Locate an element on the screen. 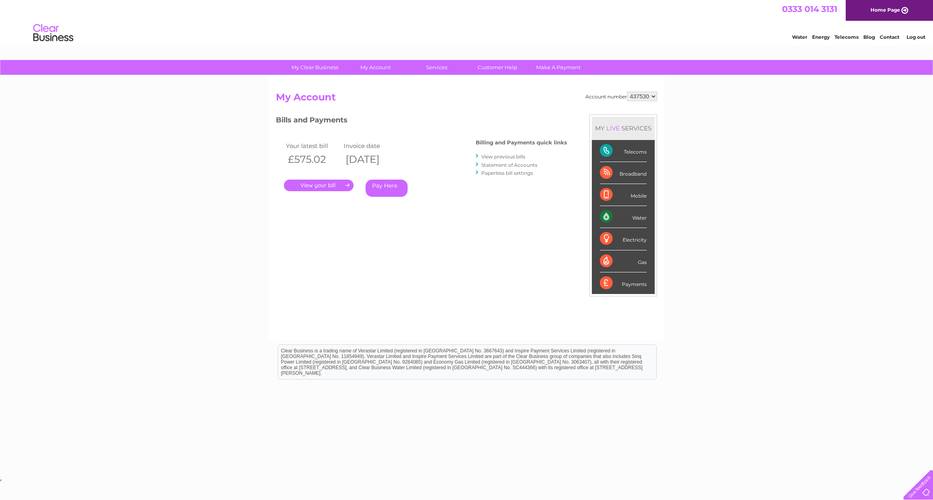 The image size is (933, 500). div: Payments is located at coordinates (623, 283).